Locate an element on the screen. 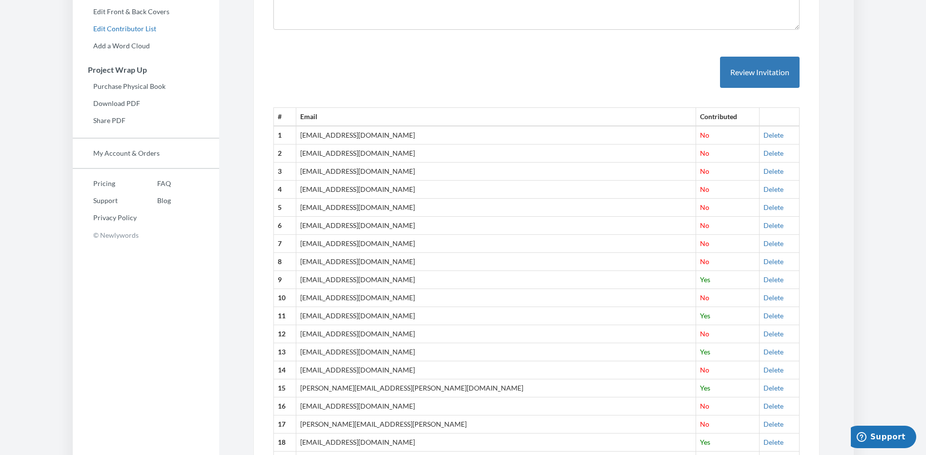 The image size is (926, 455). a: Edit Contributor List is located at coordinates (146, 29).